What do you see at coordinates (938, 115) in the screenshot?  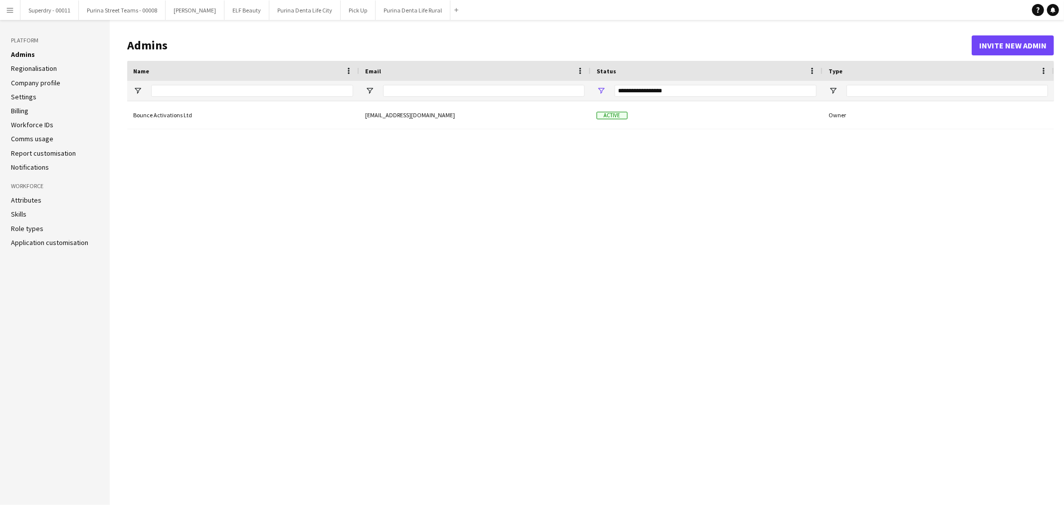 I see `div: Owner` at bounding box center [938, 115].